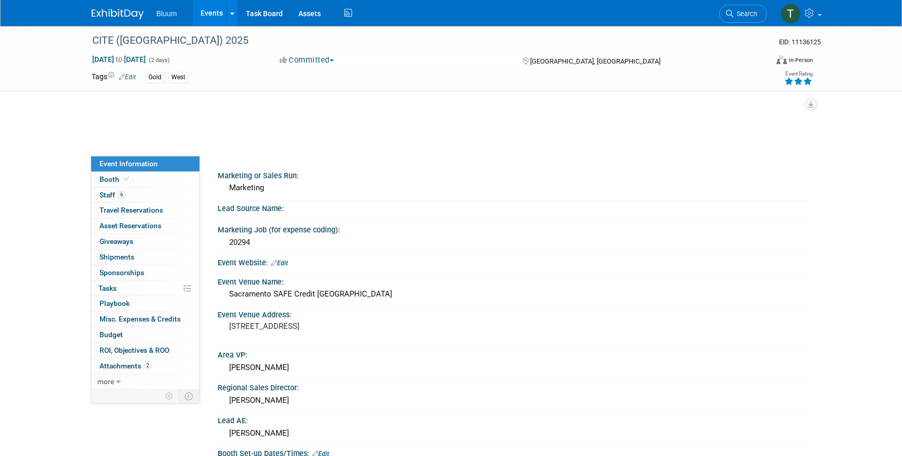 The height and width of the screenshot is (456, 902). I want to click on div: Marketing or Sales Run:, so click(514, 174).